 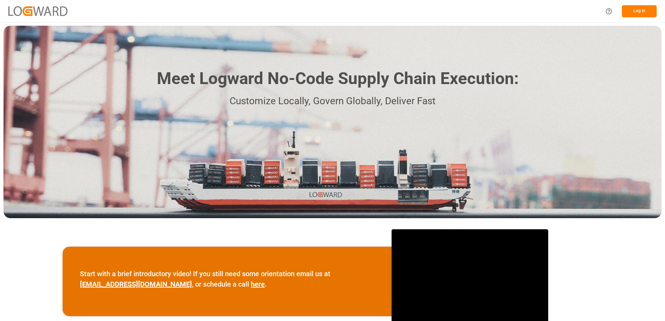 What do you see at coordinates (227, 279) in the screenshot?
I see `p: Start with a brief introductory video! If you still need some orientation email us at , or schedu...` at bounding box center [227, 279].